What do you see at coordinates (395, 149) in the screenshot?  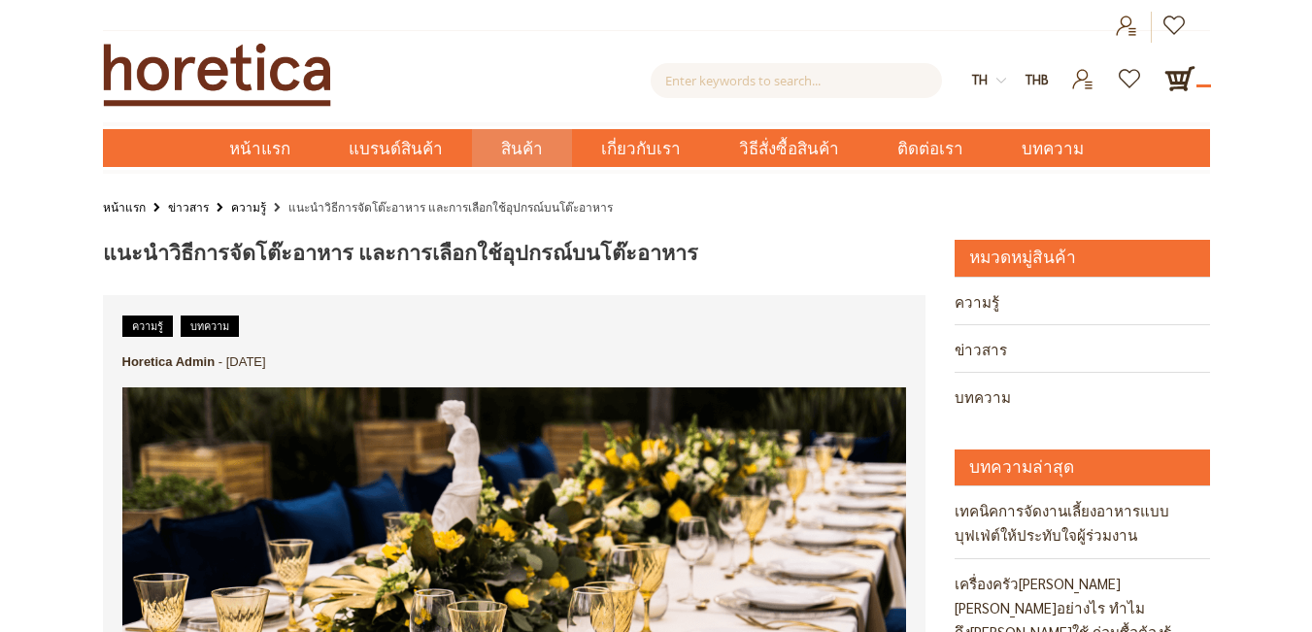 I see `span: แบรนด์สินค้า` at bounding box center [395, 149].